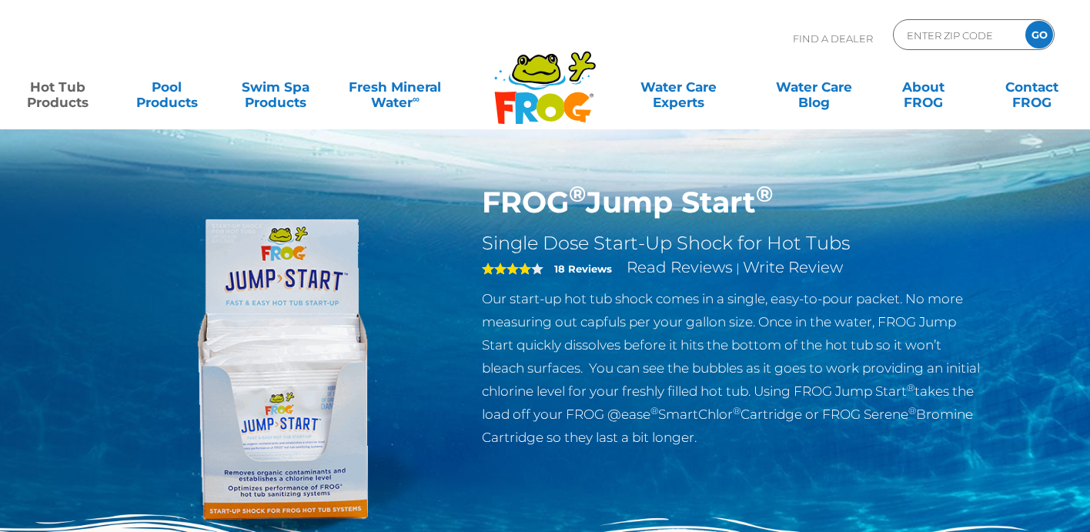 The height and width of the screenshot is (532, 1090). Describe the element at coordinates (732, 368) in the screenshot. I see `p: Our start-up hot tub shock comes in a single, easy-to-pour packet. No more measuring out capfuls ...` at that location.